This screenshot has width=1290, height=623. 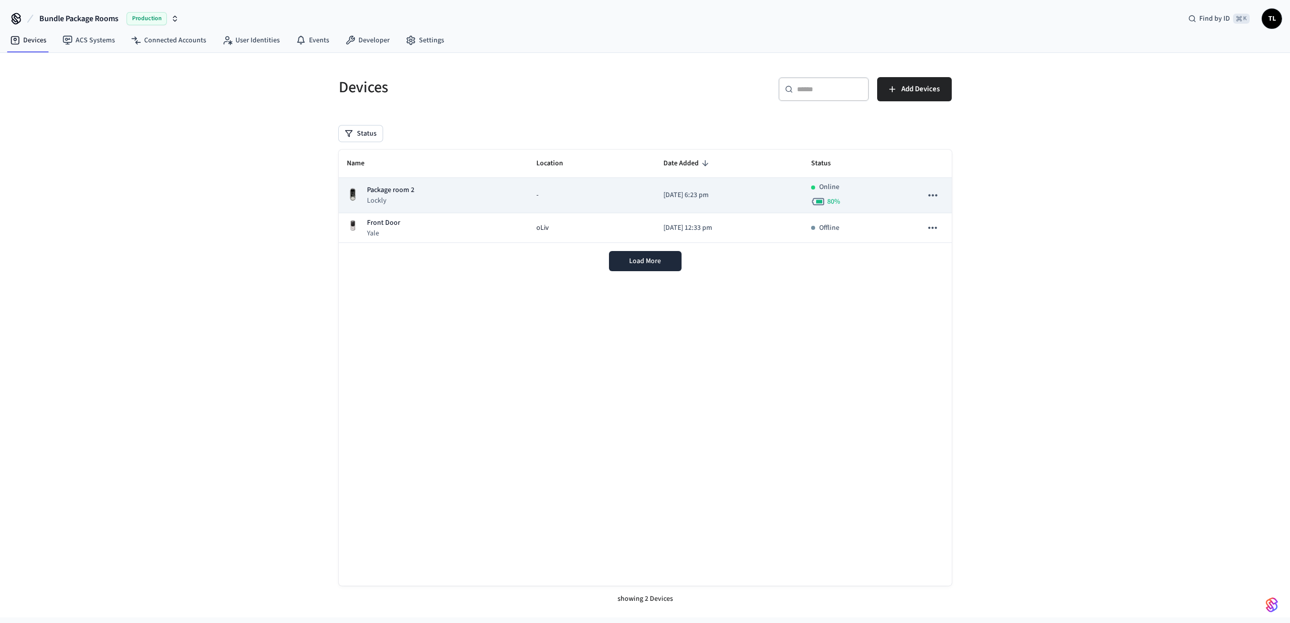 I want to click on a: Settings, so click(x=425, y=40).